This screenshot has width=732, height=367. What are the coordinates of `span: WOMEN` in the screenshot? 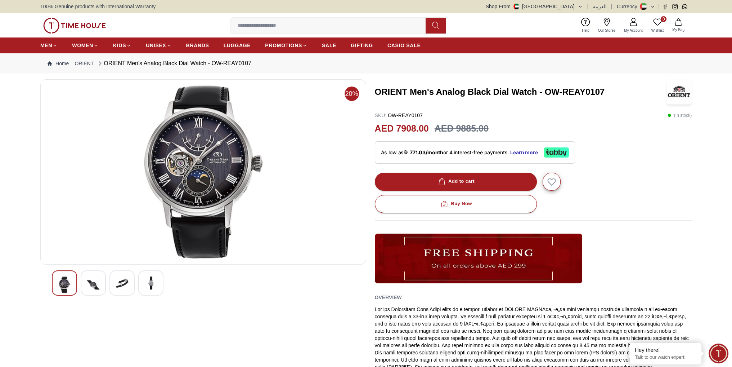 It's located at (83, 45).